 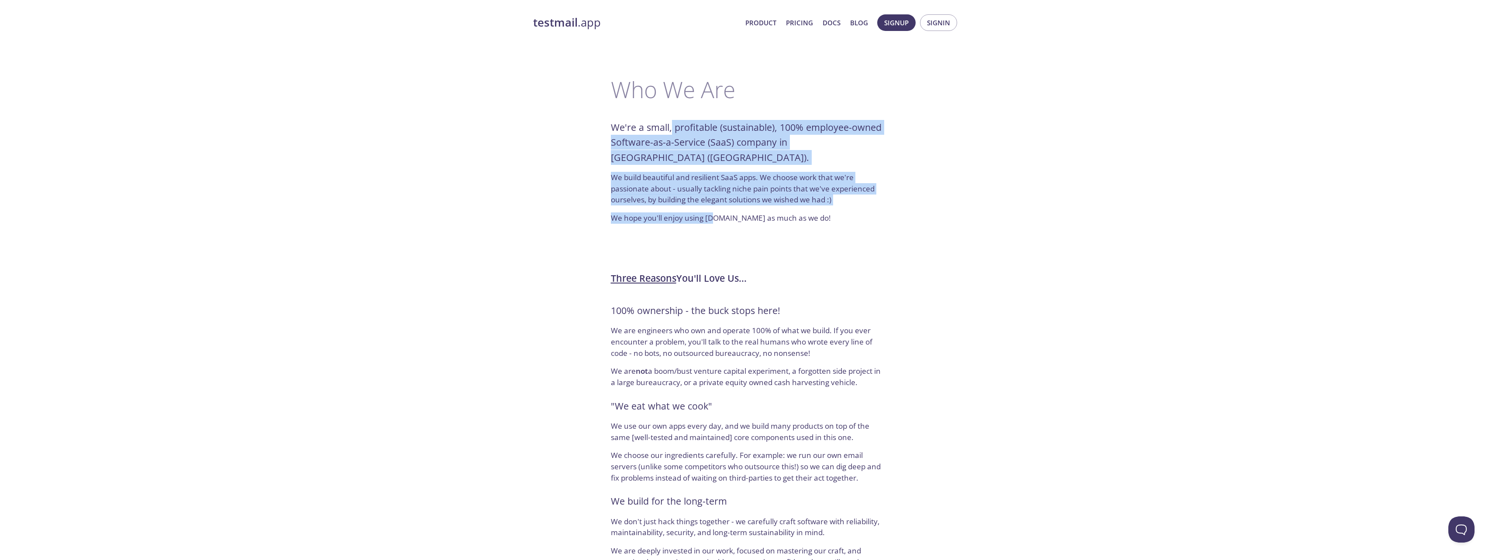 What do you see at coordinates (896, 23) in the screenshot?
I see `button: Signup` at bounding box center [896, 23].